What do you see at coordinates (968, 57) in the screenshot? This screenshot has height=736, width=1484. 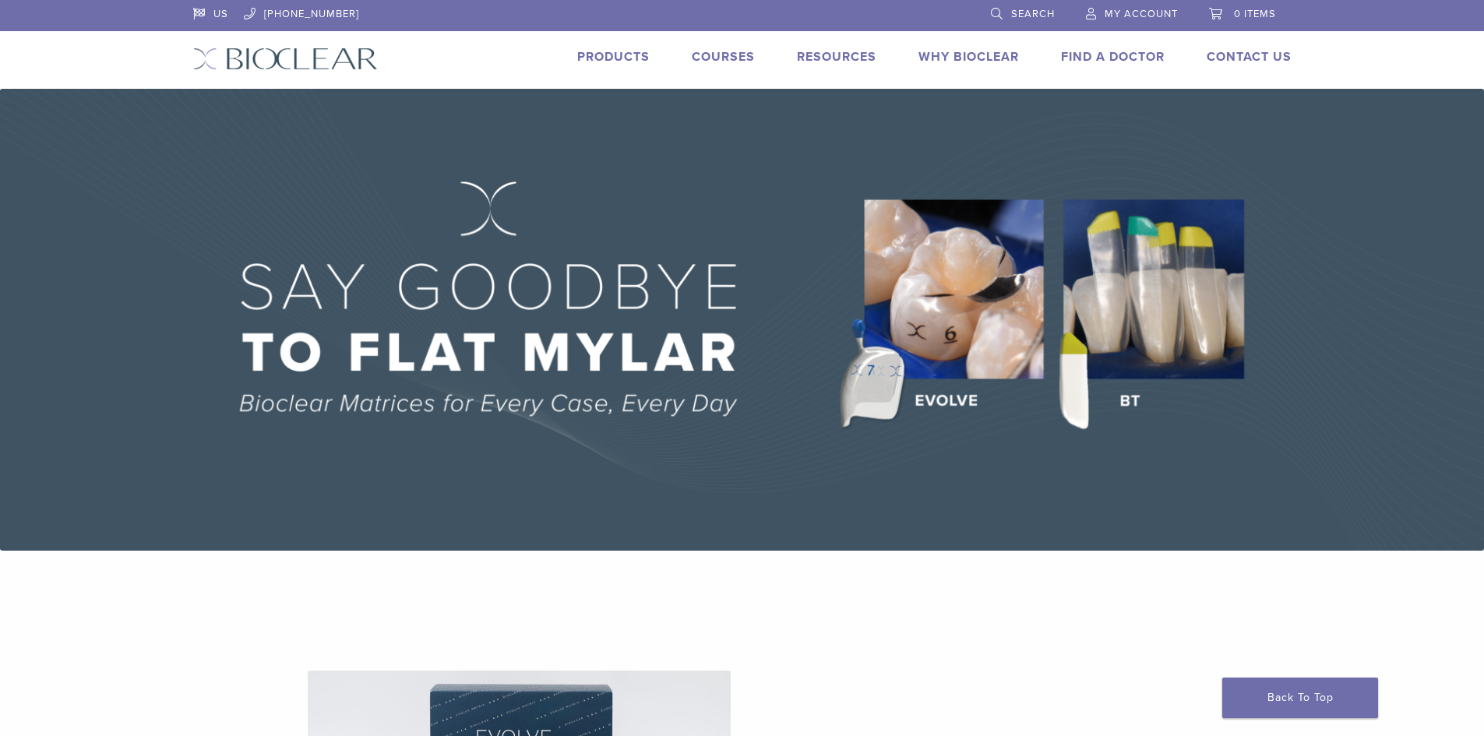 I see `a: Why Bioclear` at bounding box center [968, 57].